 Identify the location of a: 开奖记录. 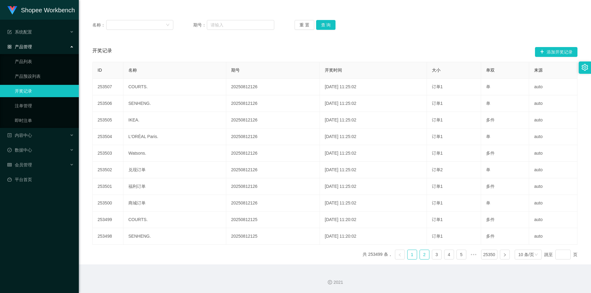
(44, 91).